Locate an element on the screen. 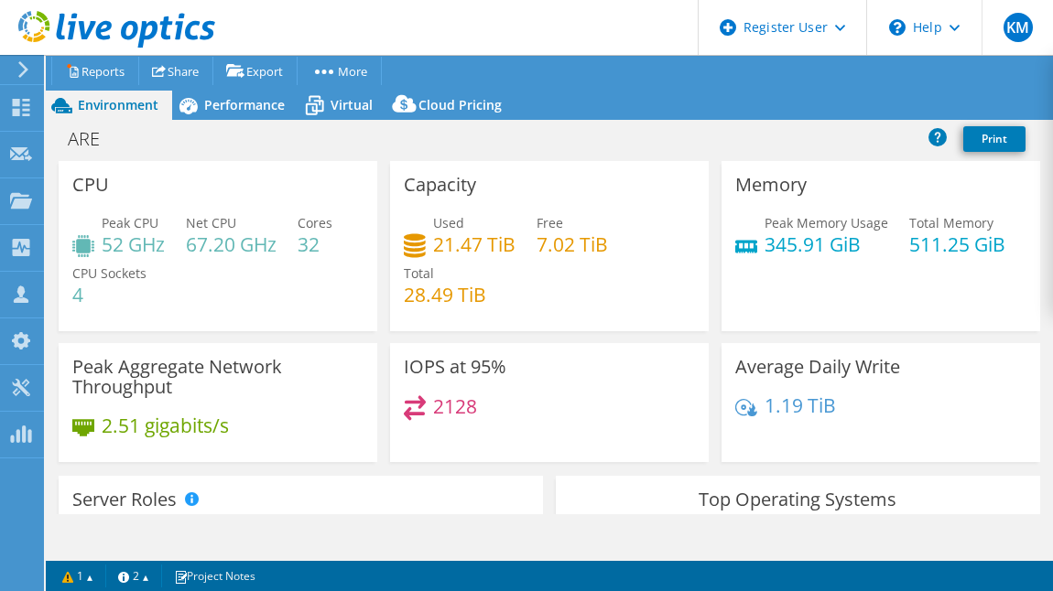 The height and width of the screenshot is (591, 1053). div: Total Servers: is located at coordinates (186, 523).